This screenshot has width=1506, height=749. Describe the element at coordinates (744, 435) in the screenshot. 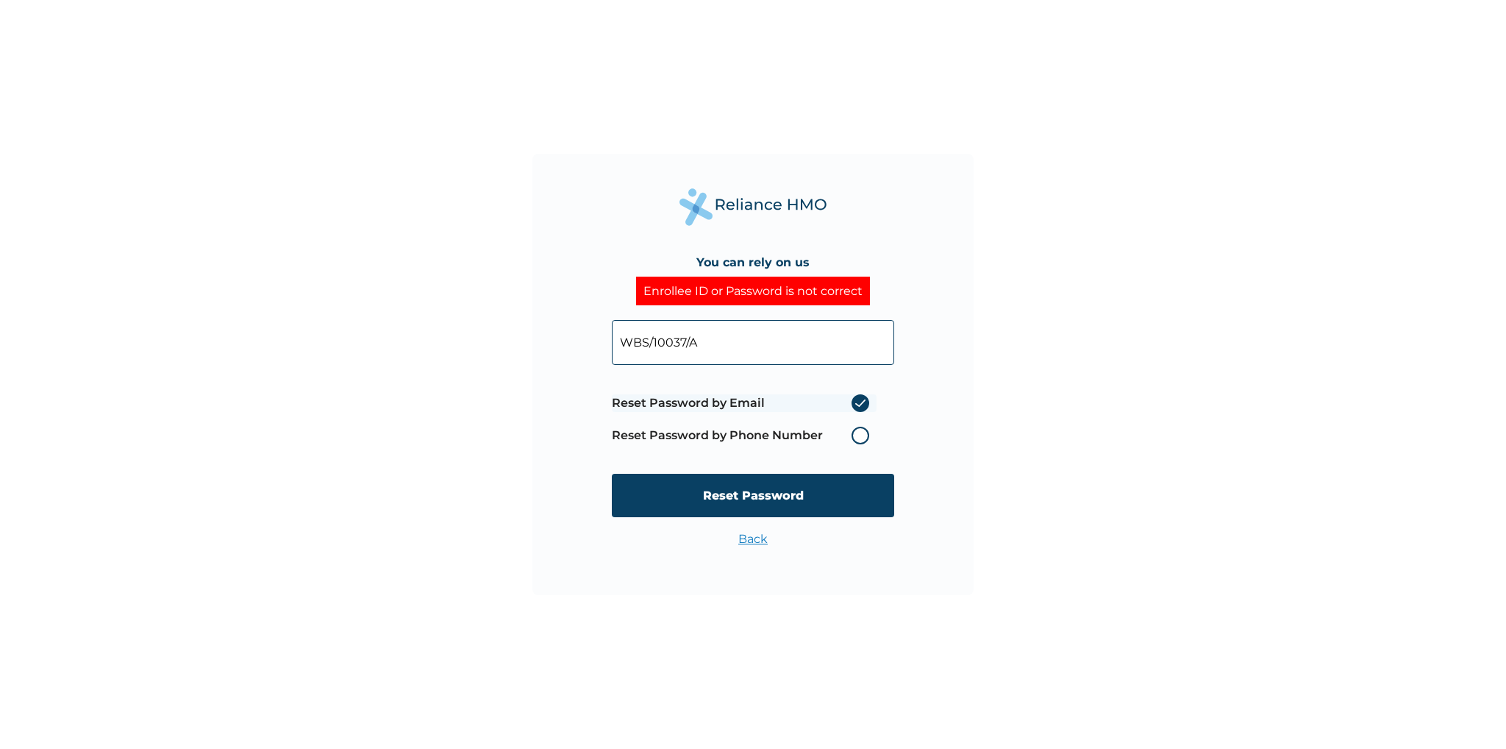

I see `label: Reset Password by Phone Number` at that location.